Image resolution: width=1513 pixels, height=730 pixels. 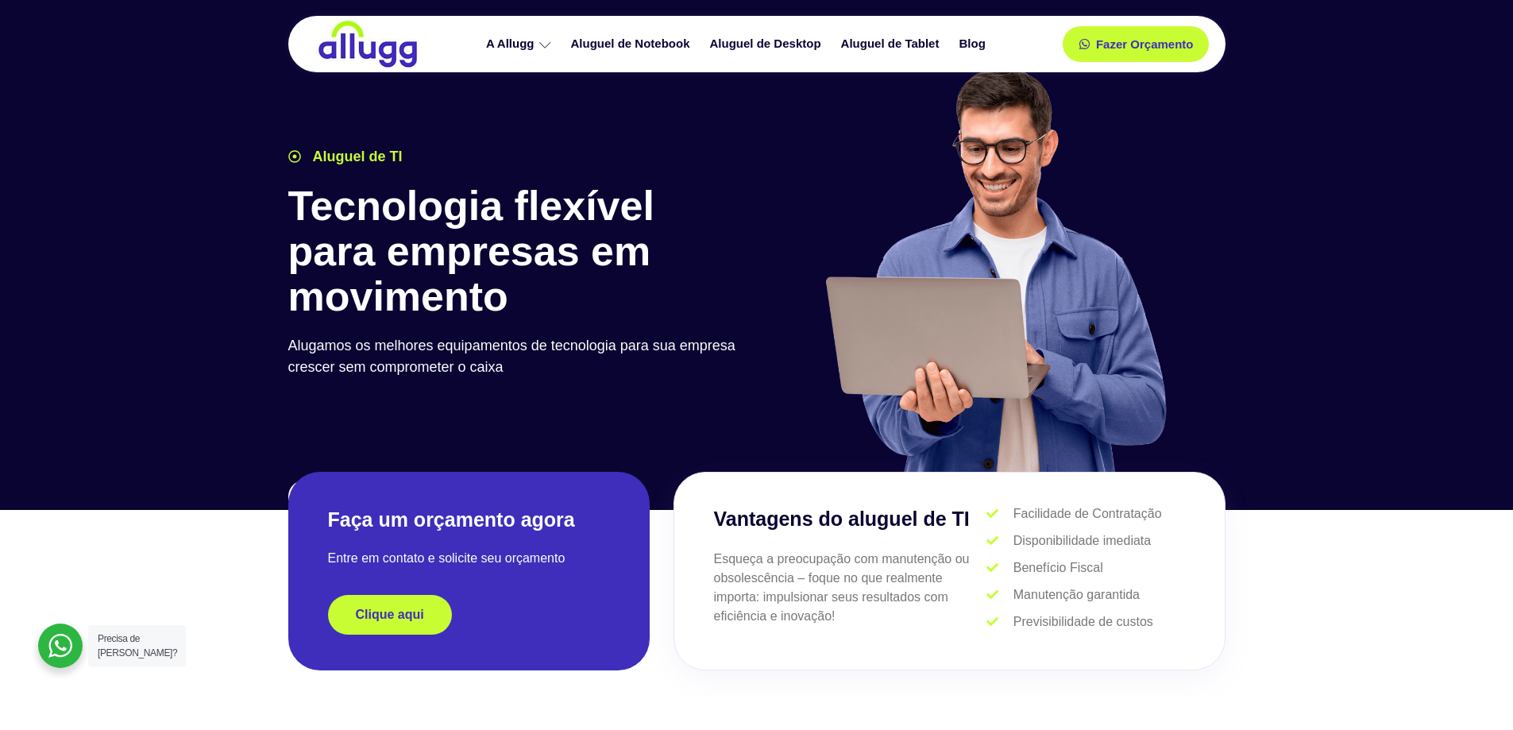 What do you see at coordinates (892, 44) in the screenshot?
I see `a: Aluguel de Tablet` at bounding box center [892, 44].